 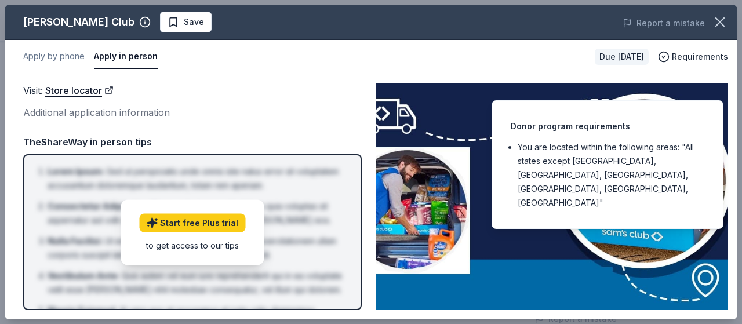 I want to click on span: Vestibulum Ante :, so click(x=83, y=275).